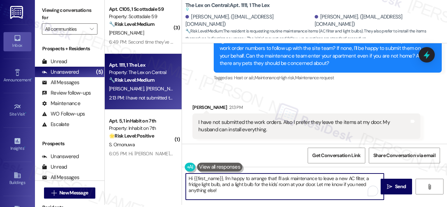  Describe the element at coordinates (316, 35) in the screenshot. I see `span: : The resident is requesting routine maintenance items (AC filter and light bulbs). They also pre...` at that location.